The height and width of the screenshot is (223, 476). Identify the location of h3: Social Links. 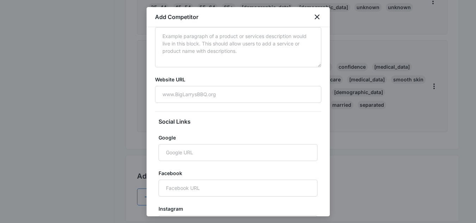
(238, 121).